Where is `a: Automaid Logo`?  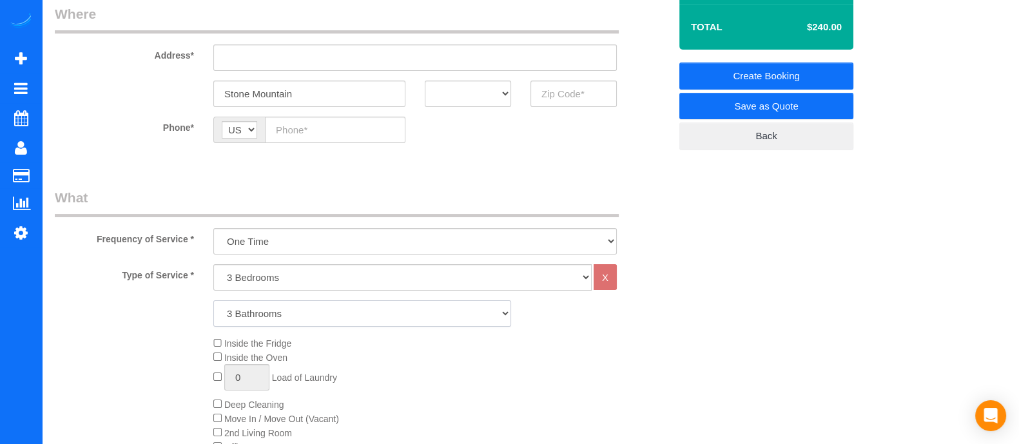 a: Automaid Logo is located at coordinates (21, 22).